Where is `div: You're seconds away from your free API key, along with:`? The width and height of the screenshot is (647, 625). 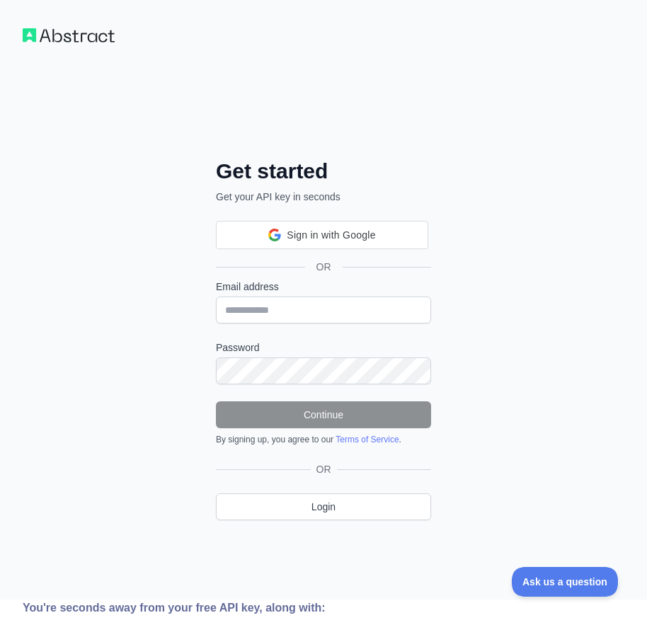 div: You're seconds away from your free API key, along with: is located at coordinates (240, 608).